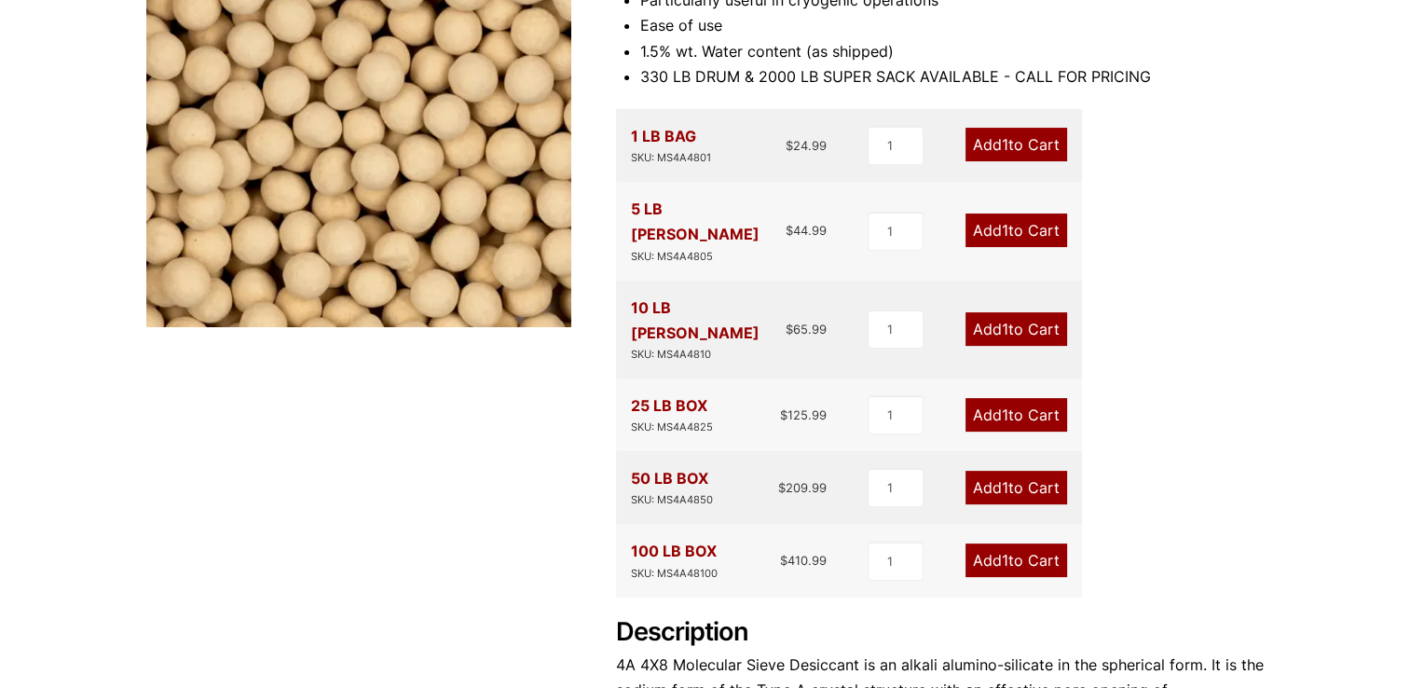 This screenshot has width=1410, height=688. What do you see at coordinates (671, 158) in the screenshot?
I see `div: SKU: MS4A4801` at bounding box center [671, 158].